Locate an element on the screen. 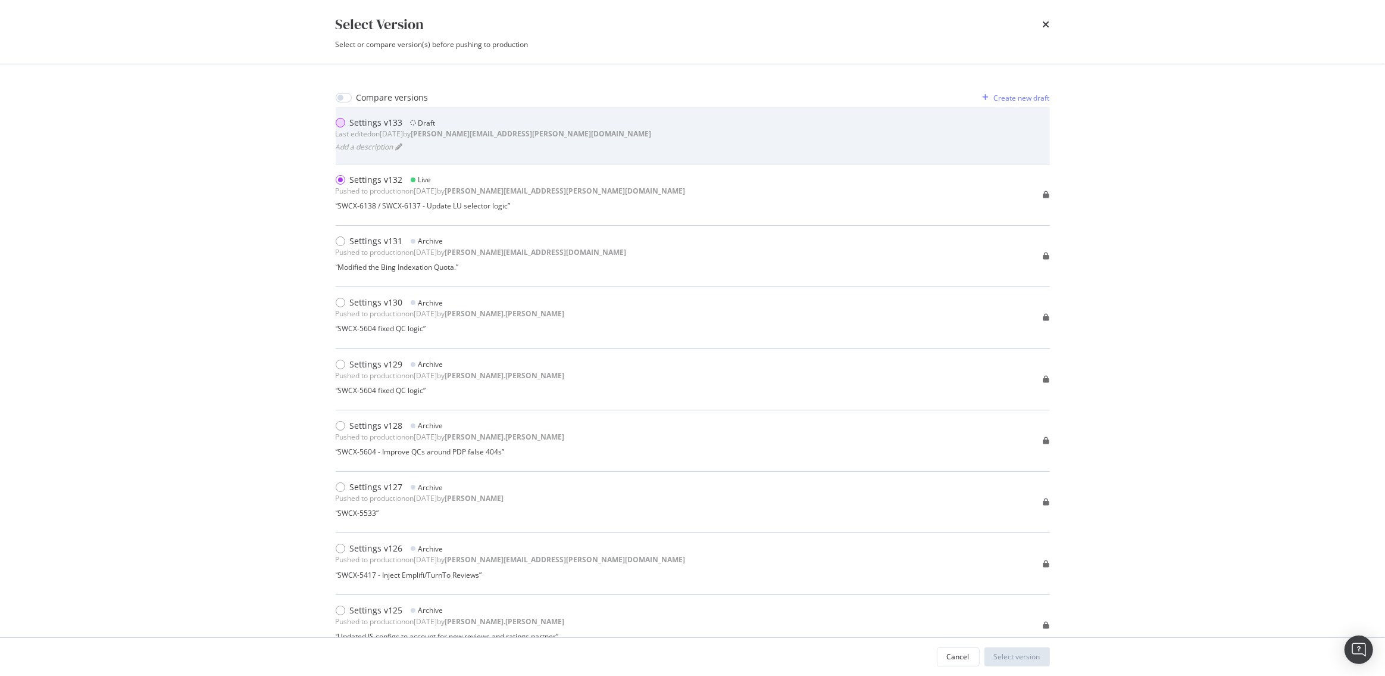 The width and height of the screenshot is (1385, 676). div: Create new draft is located at coordinates (1022, 98).